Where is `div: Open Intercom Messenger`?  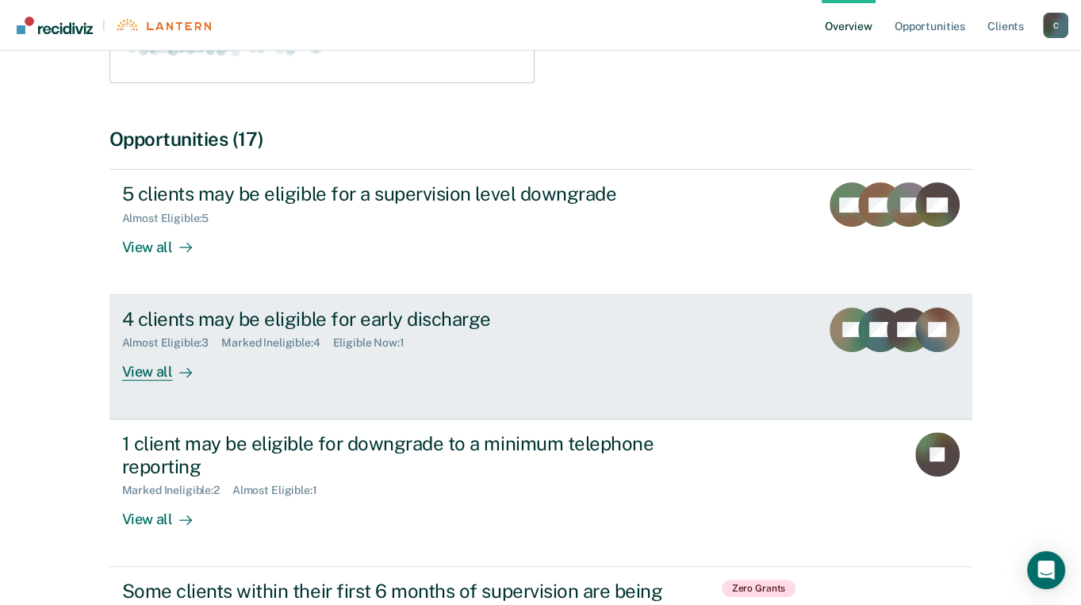
div: Open Intercom Messenger is located at coordinates (1046, 570).